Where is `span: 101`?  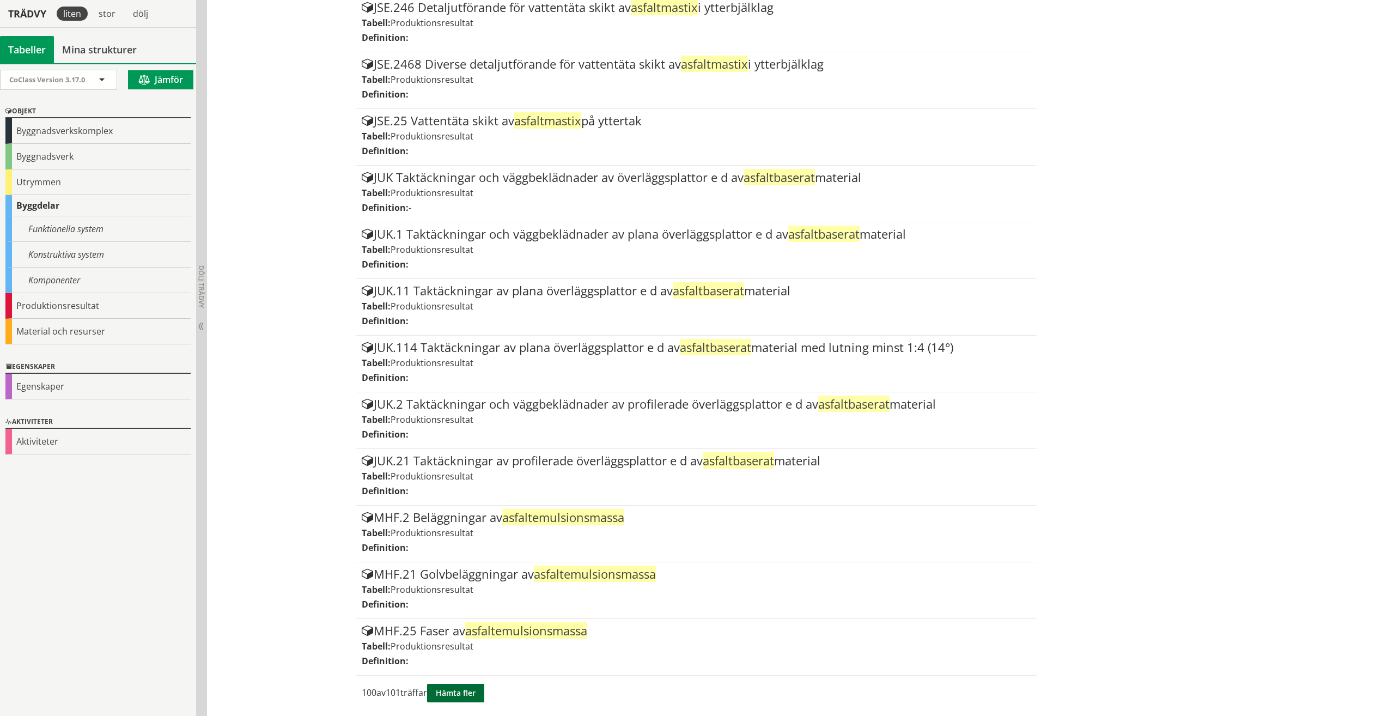
span: 101 is located at coordinates (393, 692).